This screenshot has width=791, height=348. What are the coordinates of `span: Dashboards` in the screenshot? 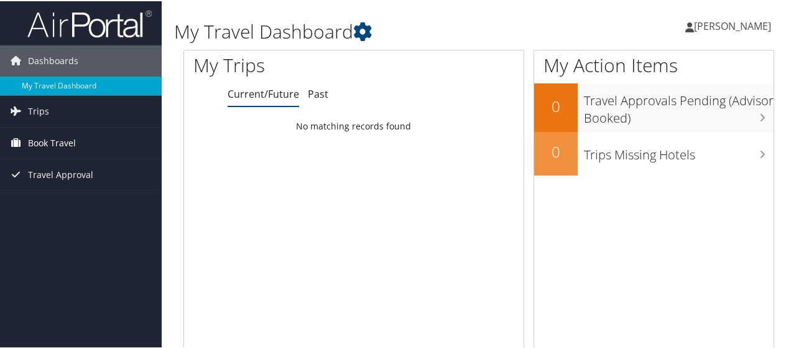 It's located at (53, 60).